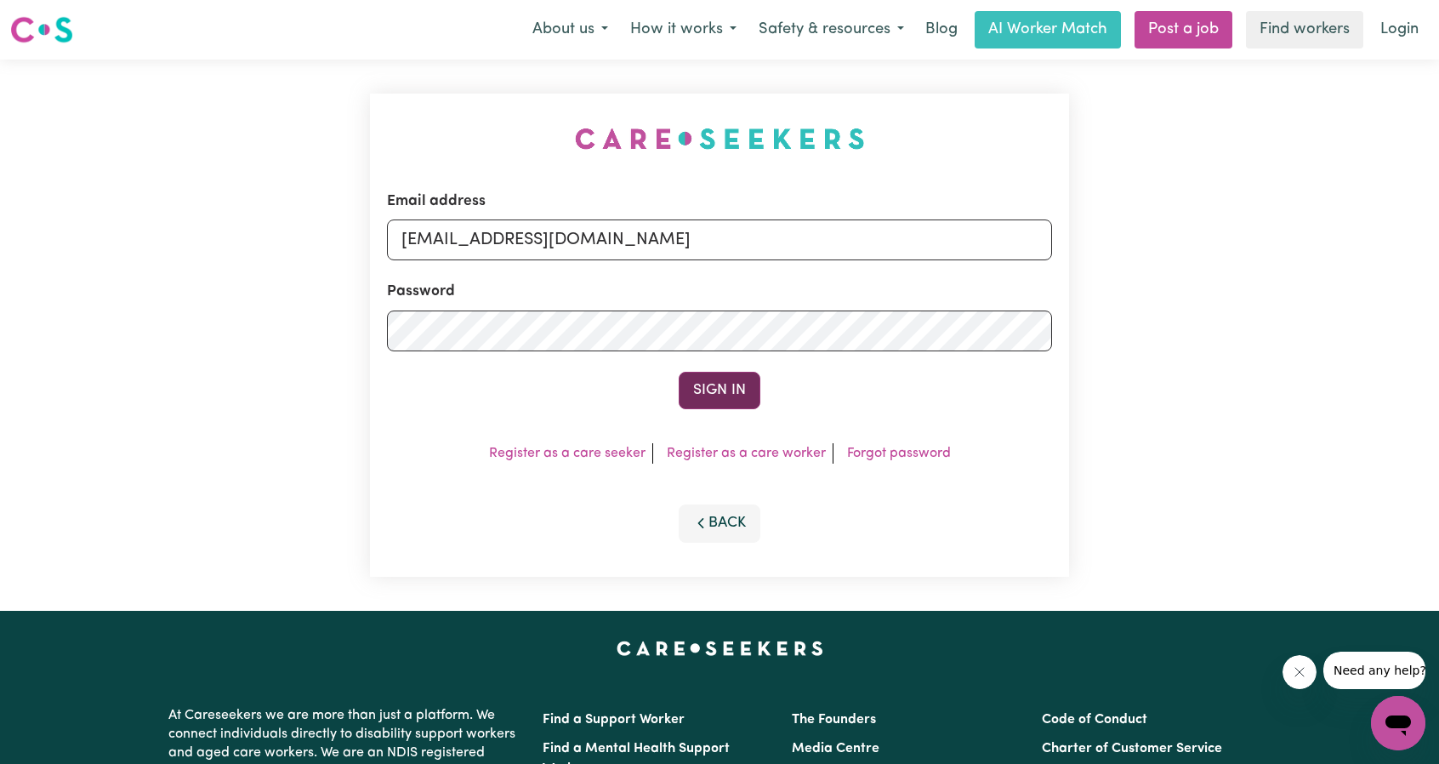 The image size is (1439, 764). Describe the element at coordinates (942, 30) in the screenshot. I see `a: Blog` at that location.